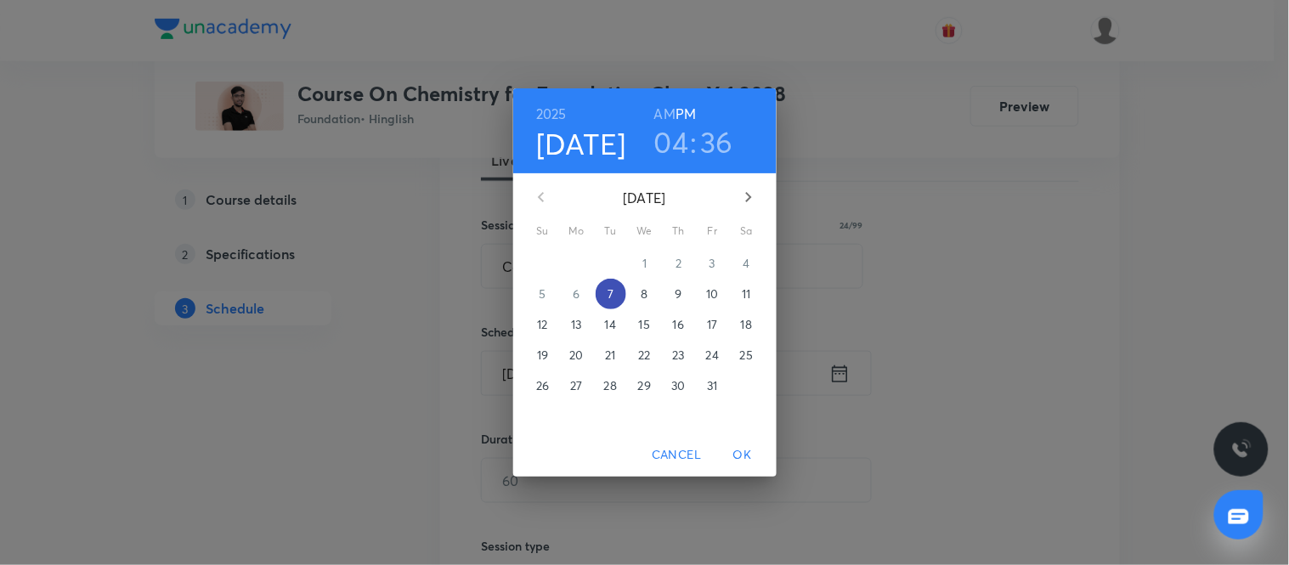  Describe the element at coordinates (543, 355) in the screenshot. I see `button: 19` at that location.